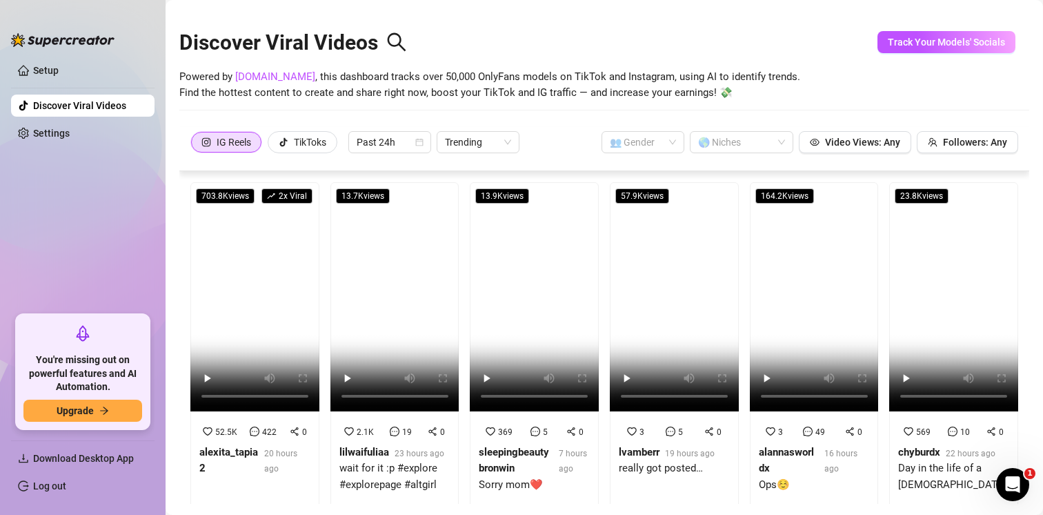 This screenshot has height=515, width=1043. I want to click on span: eye, so click(815, 142).